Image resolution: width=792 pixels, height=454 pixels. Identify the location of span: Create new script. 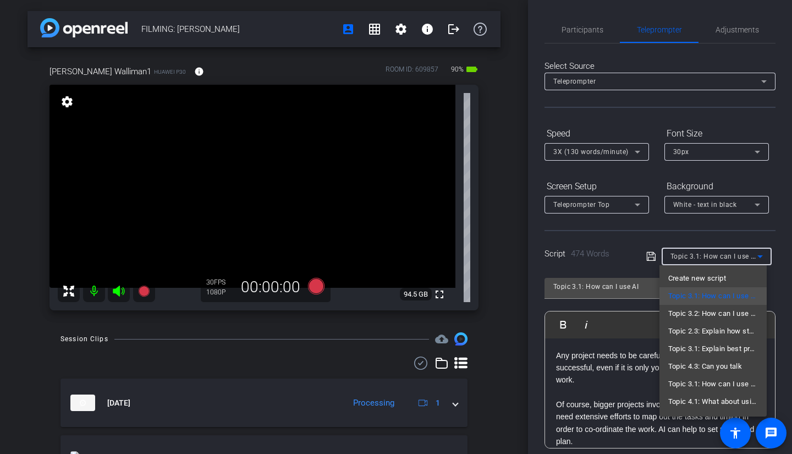
(697, 278).